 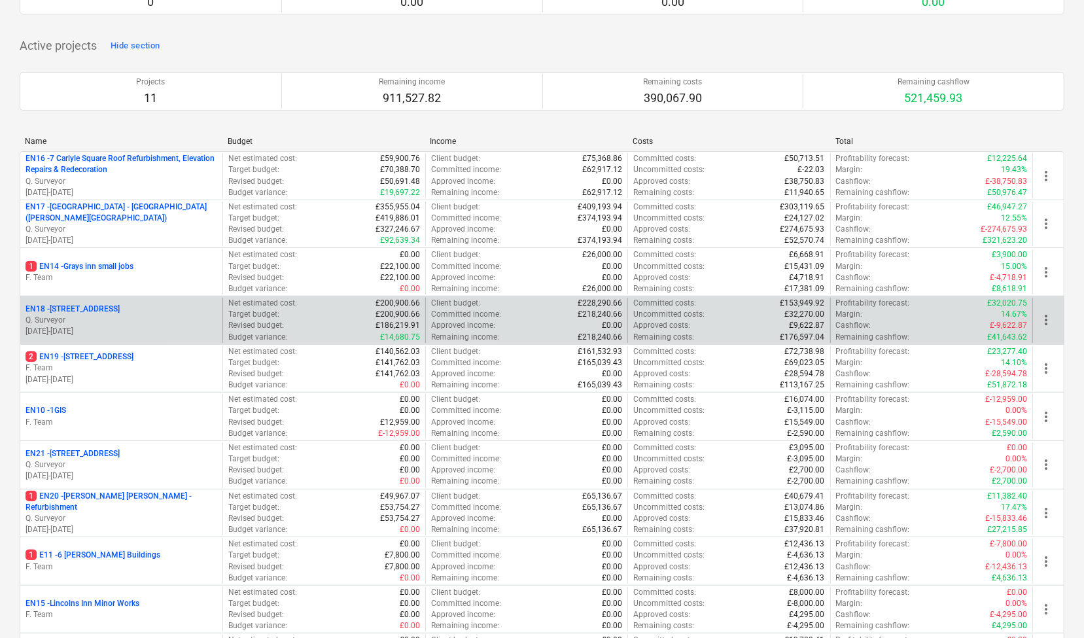 I want to click on span: 1, so click(x=31, y=555).